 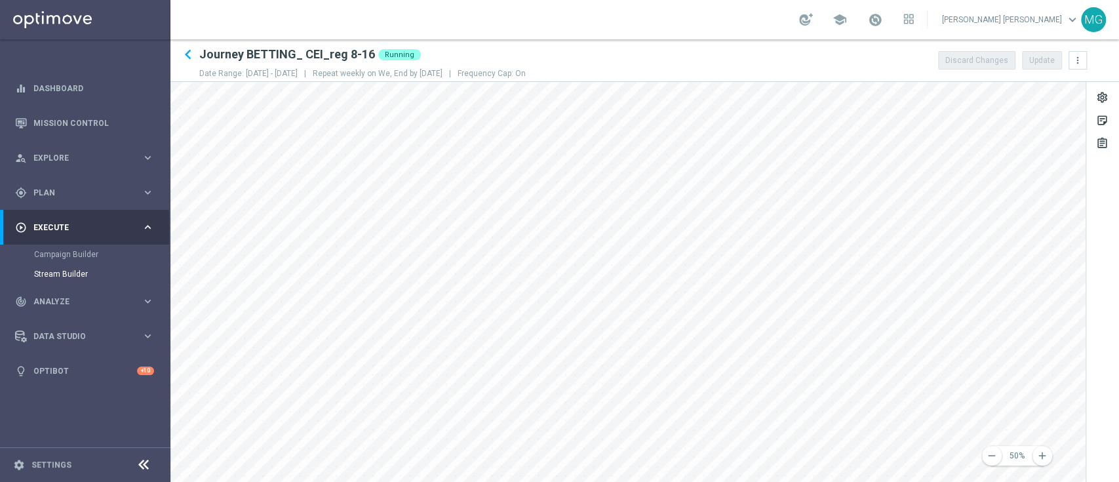 I want to click on div: Mission Control, so click(x=85, y=123).